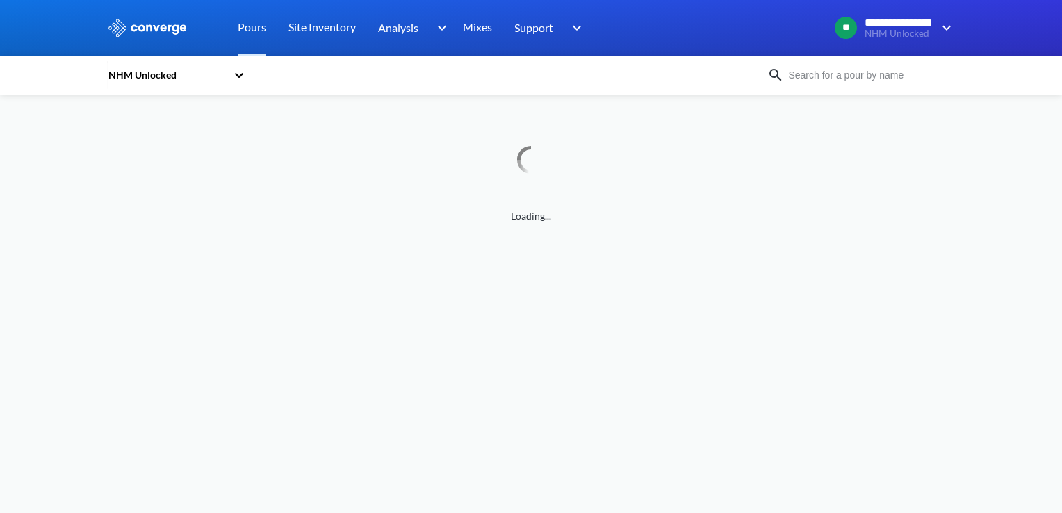  I want to click on img: logo_ewhite.svg, so click(147, 28).